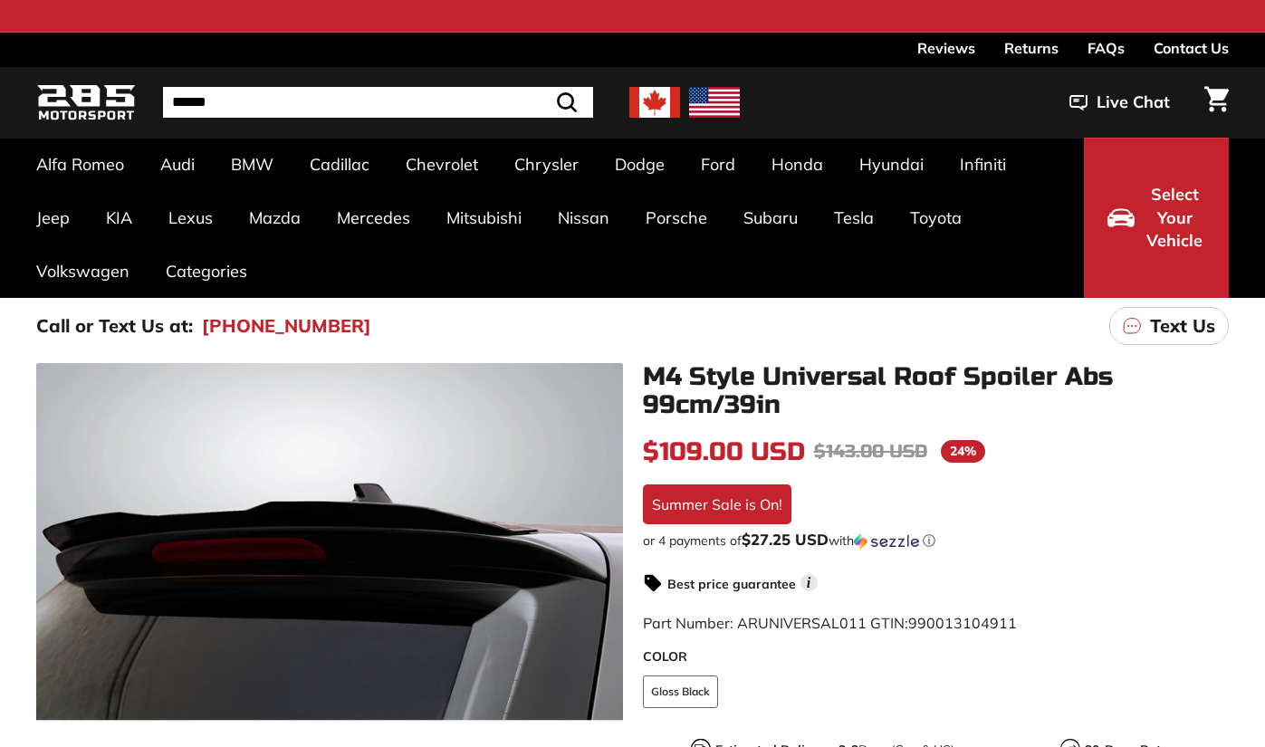 Image resolution: width=1265 pixels, height=747 pixels. Describe the element at coordinates (732, 584) in the screenshot. I see `strong: Best price guarantee` at that location.